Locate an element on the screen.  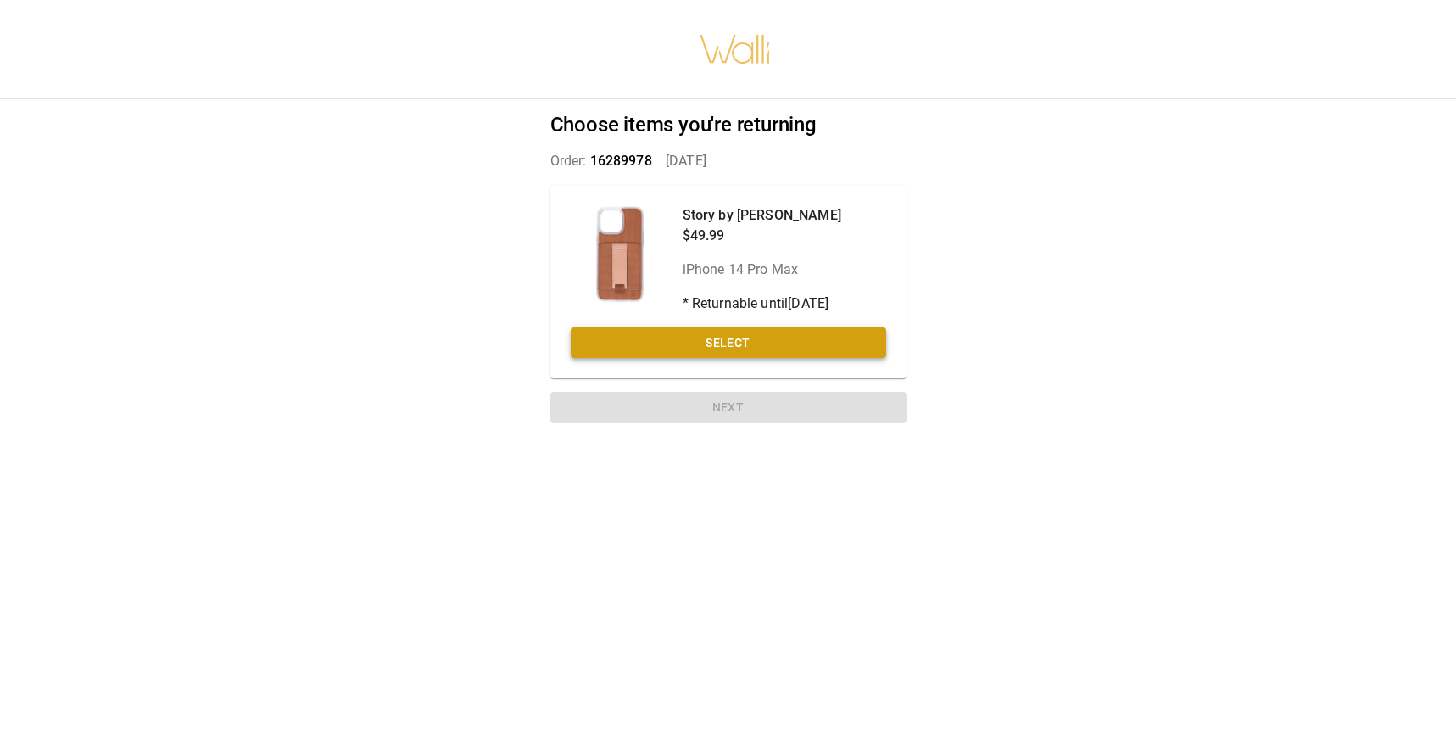
button: Select is located at coordinates (729, 343).